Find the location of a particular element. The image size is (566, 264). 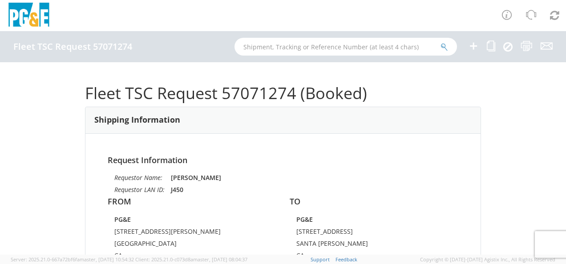

a: Support is located at coordinates (320, 259).